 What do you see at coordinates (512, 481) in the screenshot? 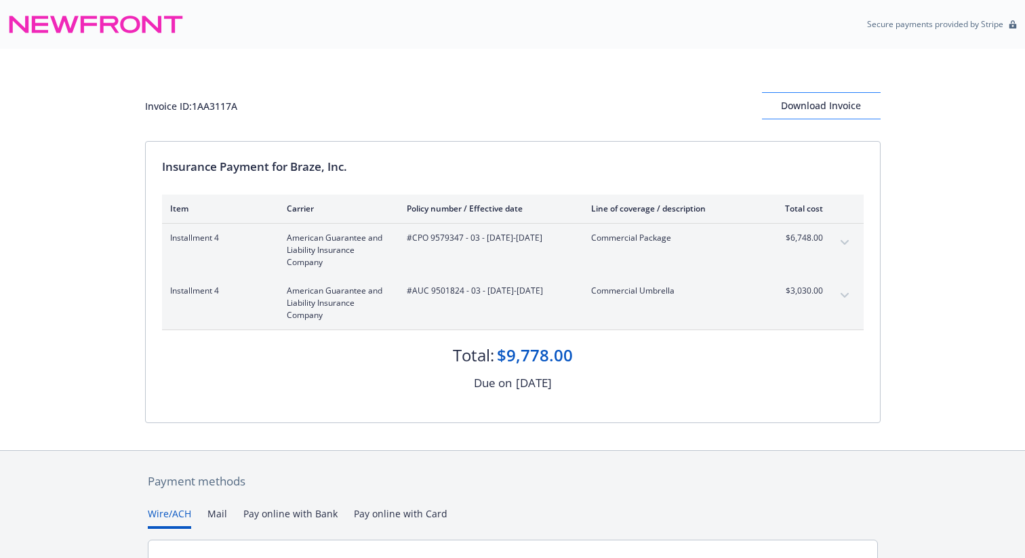
I see `div: Payment methods` at bounding box center [512, 481].